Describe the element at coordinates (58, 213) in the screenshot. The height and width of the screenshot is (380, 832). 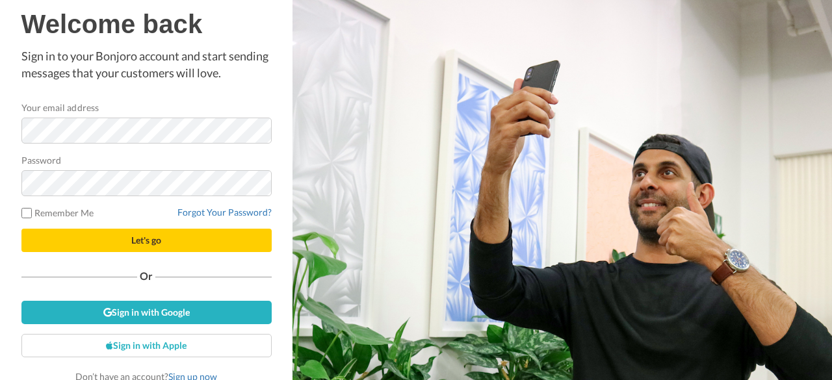
I see `label: Remember Me` at that location.